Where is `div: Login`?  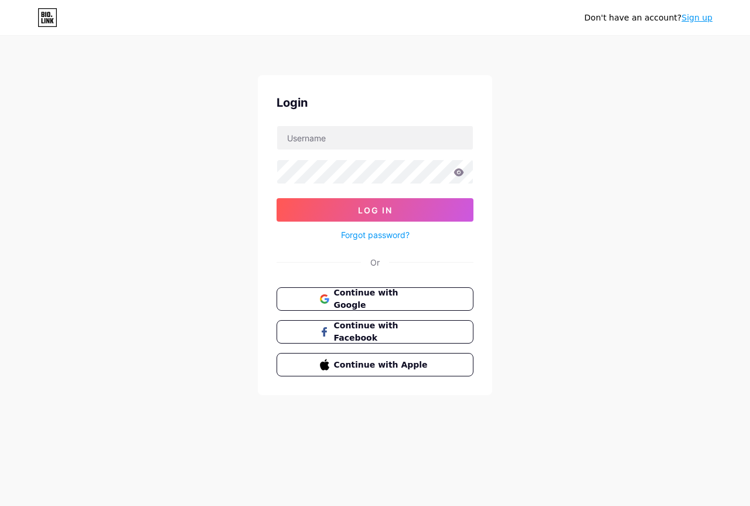
div: Login is located at coordinates (375, 103).